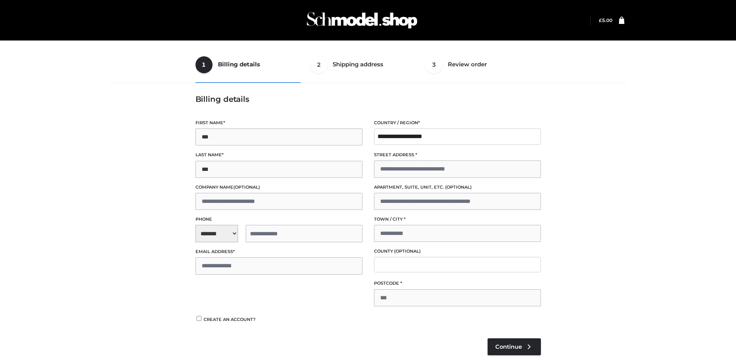 The height and width of the screenshot is (363, 736). Describe the element at coordinates (368, 99) in the screenshot. I see `h3: Billing details` at that location.